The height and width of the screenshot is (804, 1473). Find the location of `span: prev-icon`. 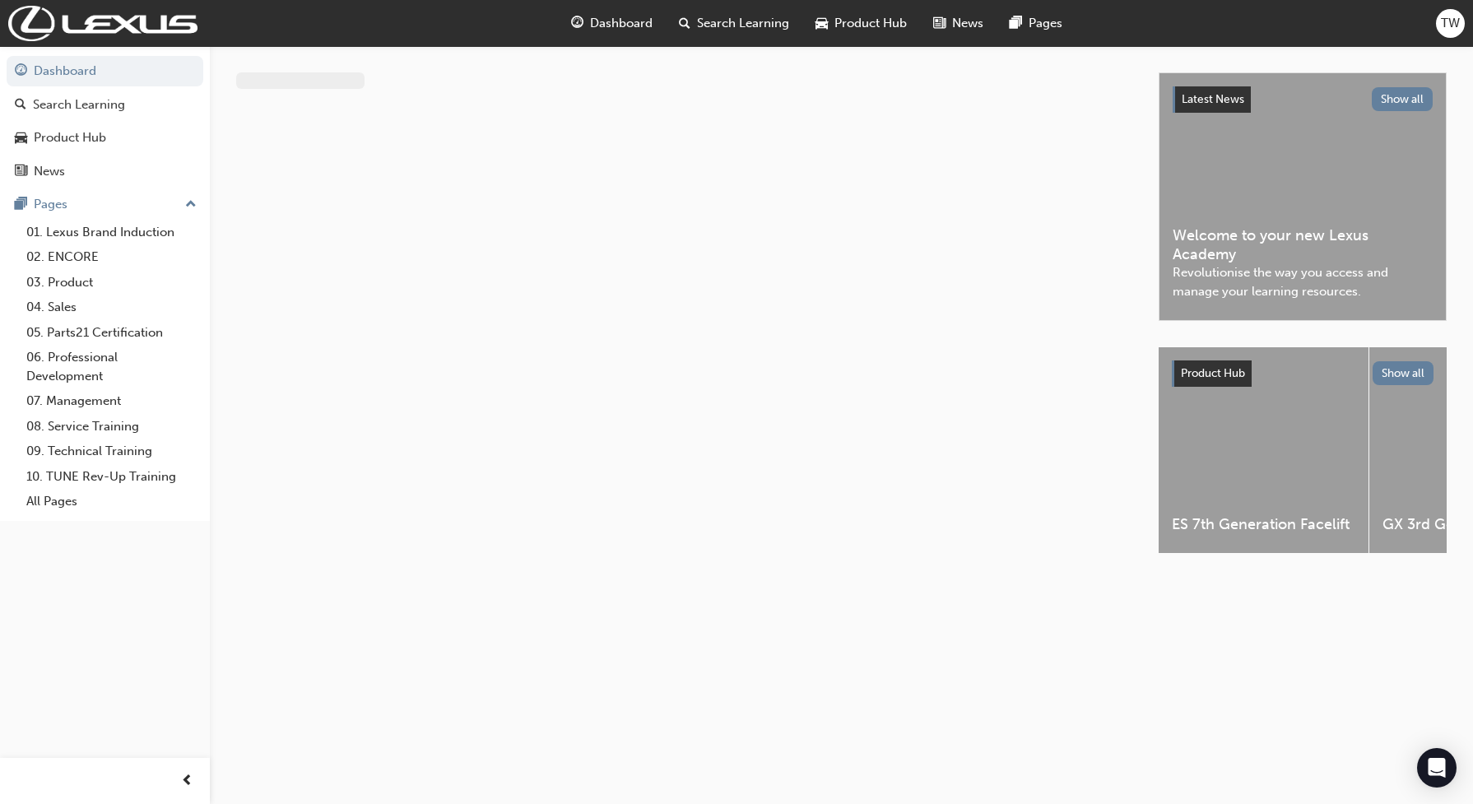

span: prev-icon is located at coordinates (187, 781).